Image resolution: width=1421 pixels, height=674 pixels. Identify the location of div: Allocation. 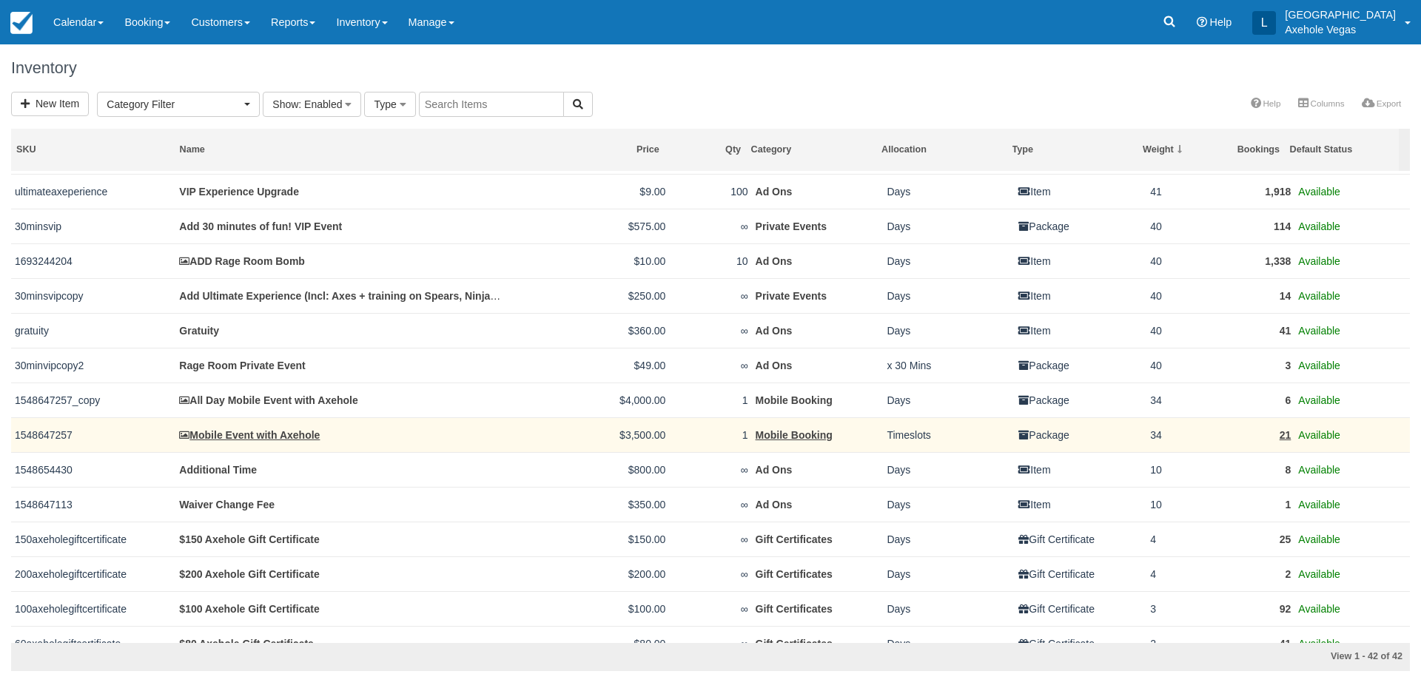
(941, 149).